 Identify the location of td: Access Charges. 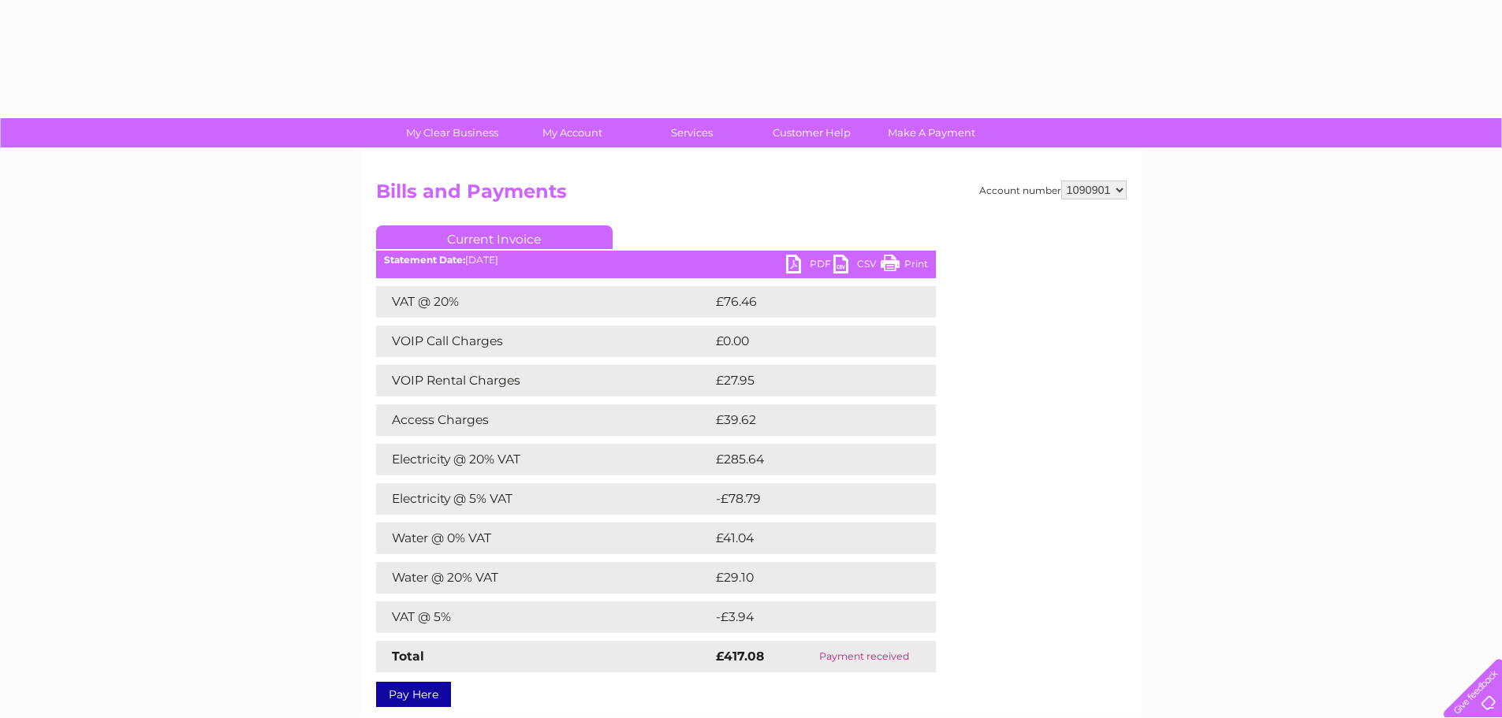
(544, 420).